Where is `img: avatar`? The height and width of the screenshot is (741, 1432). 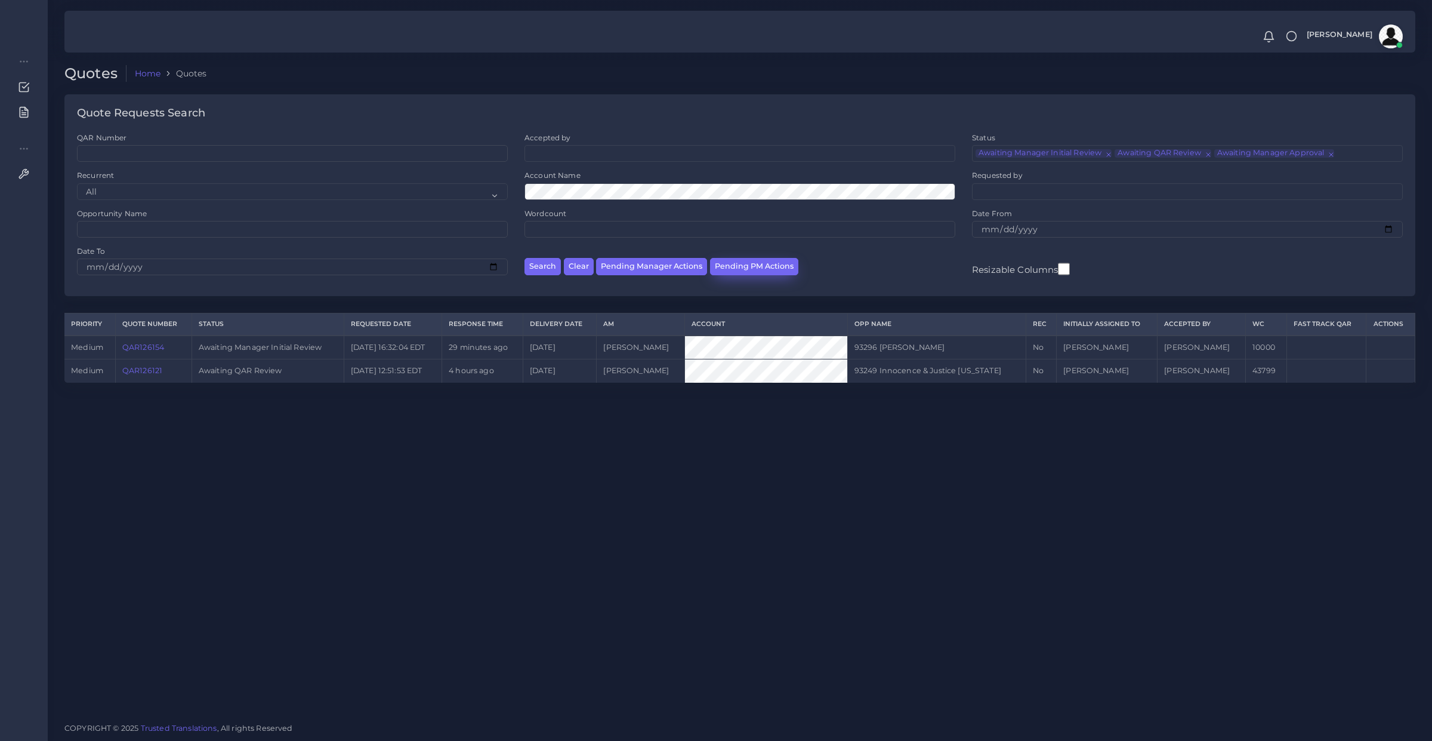 img: avatar is located at coordinates (1391, 36).